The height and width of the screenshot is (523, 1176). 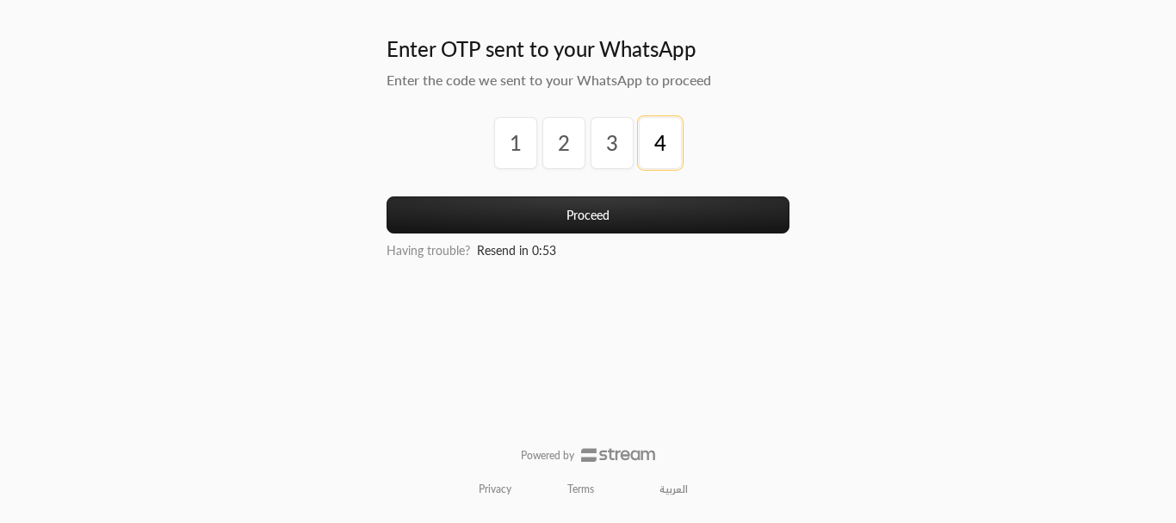 What do you see at coordinates (428, 250) in the screenshot?
I see `span: Having trouble?` at bounding box center [428, 250].